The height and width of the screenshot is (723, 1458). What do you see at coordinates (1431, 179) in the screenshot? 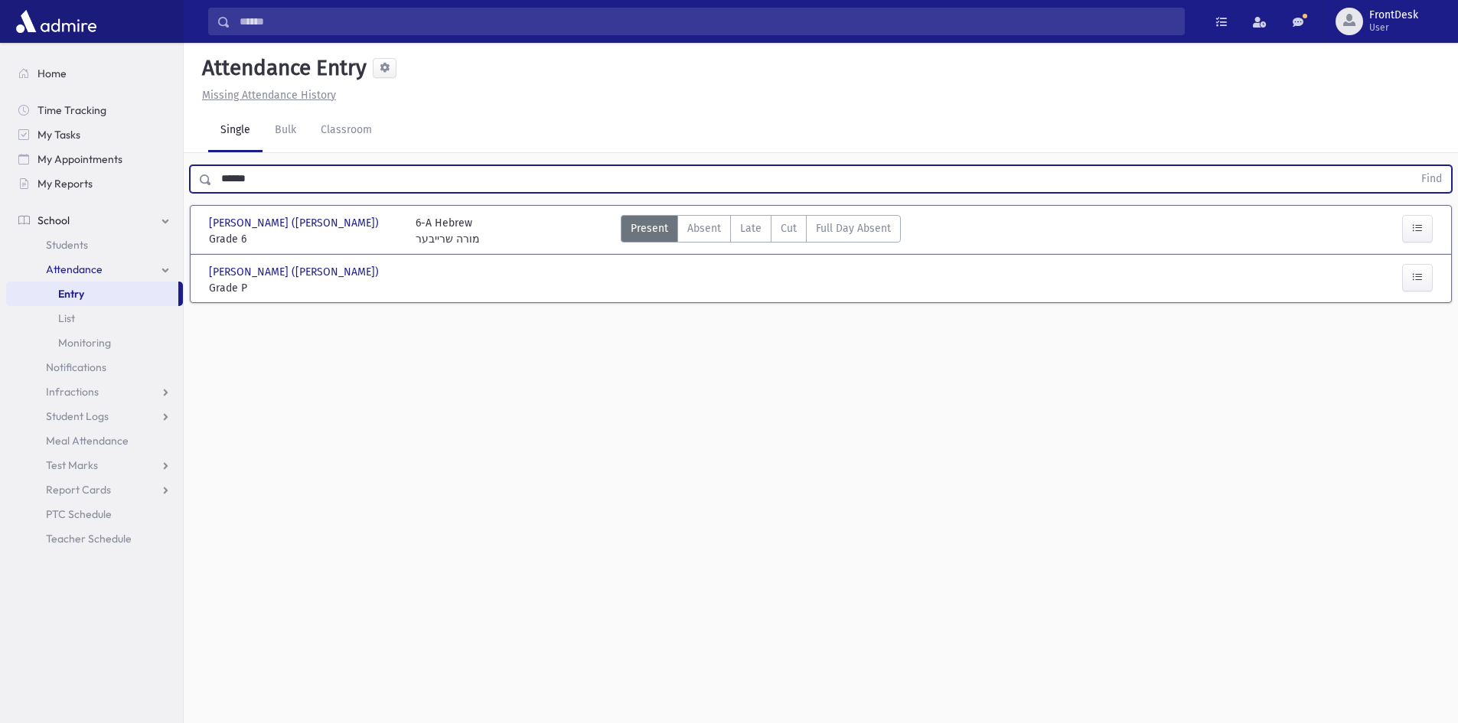
I see `button: Find` at bounding box center [1431, 179].